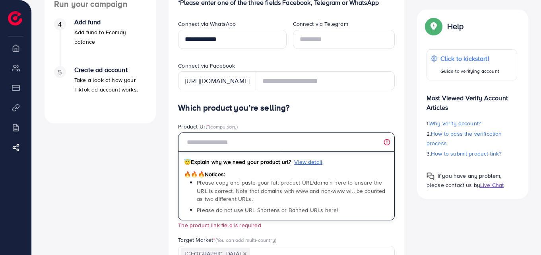 This screenshot has height=255, width=541. I want to click on span: Explain why we need your product url?, so click(237, 162).